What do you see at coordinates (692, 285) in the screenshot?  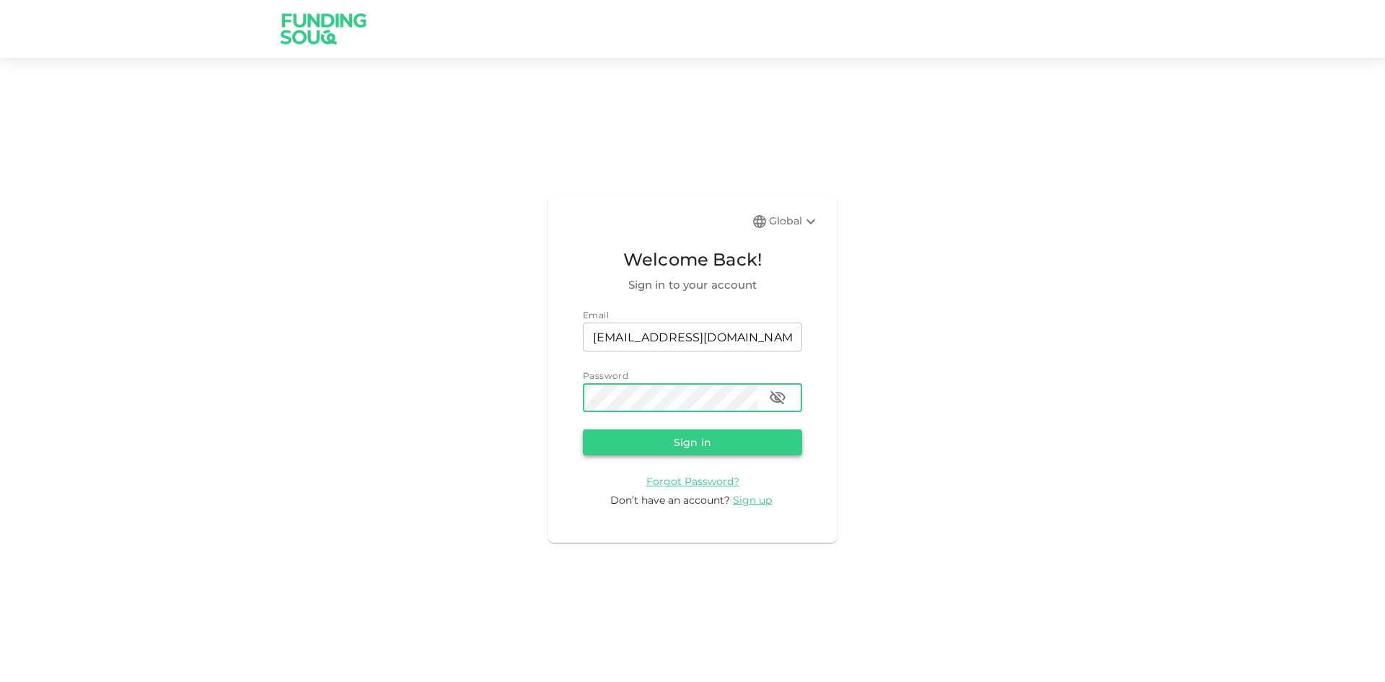 I see `span: Sign in to your account` at bounding box center [692, 285].